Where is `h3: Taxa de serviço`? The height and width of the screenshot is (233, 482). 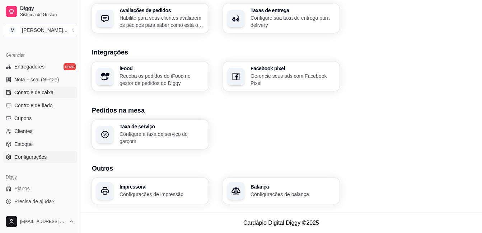
h3: Taxa de serviço is located at coordinates (162, 127).